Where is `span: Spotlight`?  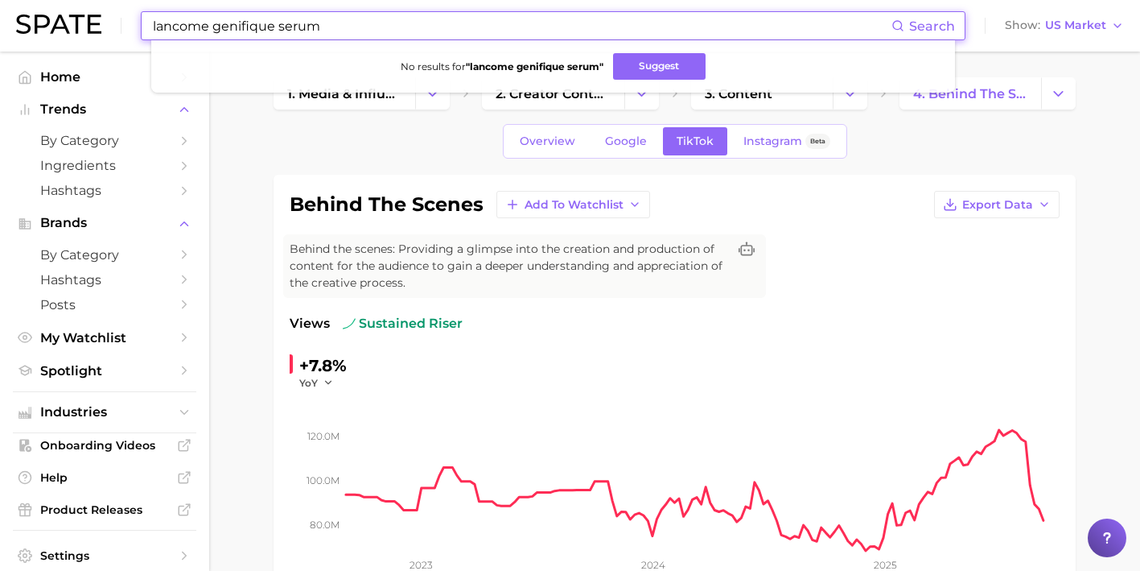 span: Spotlight is located at coordinates (105, 370).